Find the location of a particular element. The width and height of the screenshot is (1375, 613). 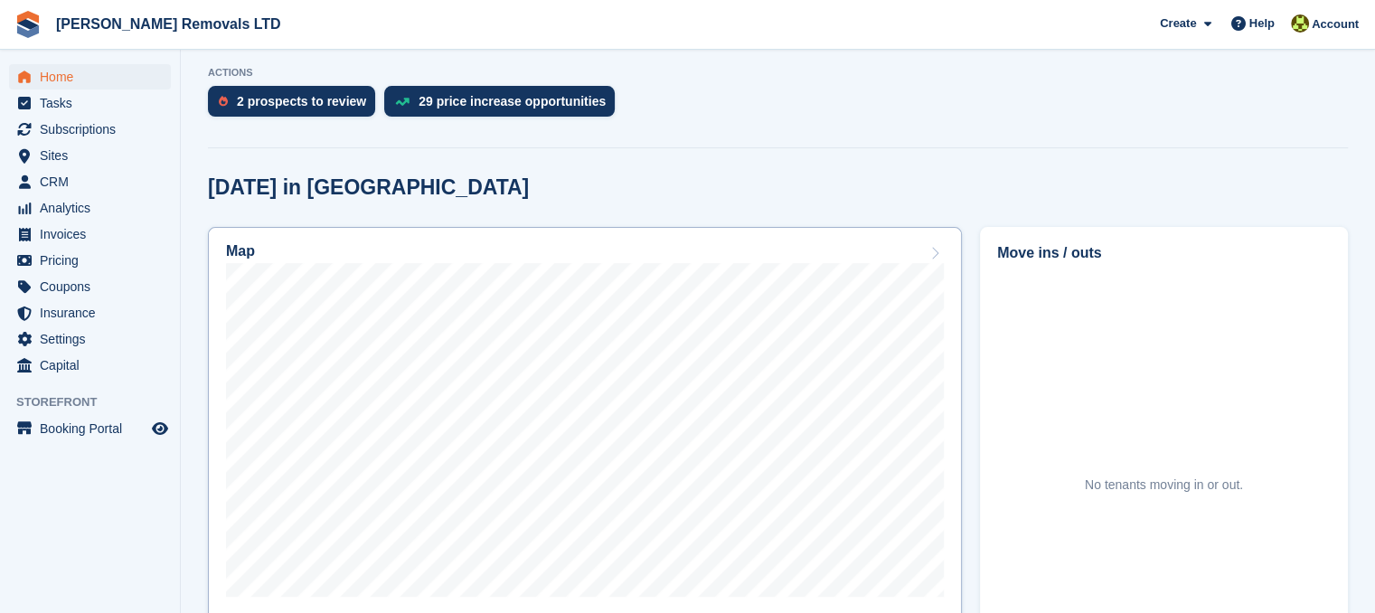

span: Home is located at coordinates (94, 77).